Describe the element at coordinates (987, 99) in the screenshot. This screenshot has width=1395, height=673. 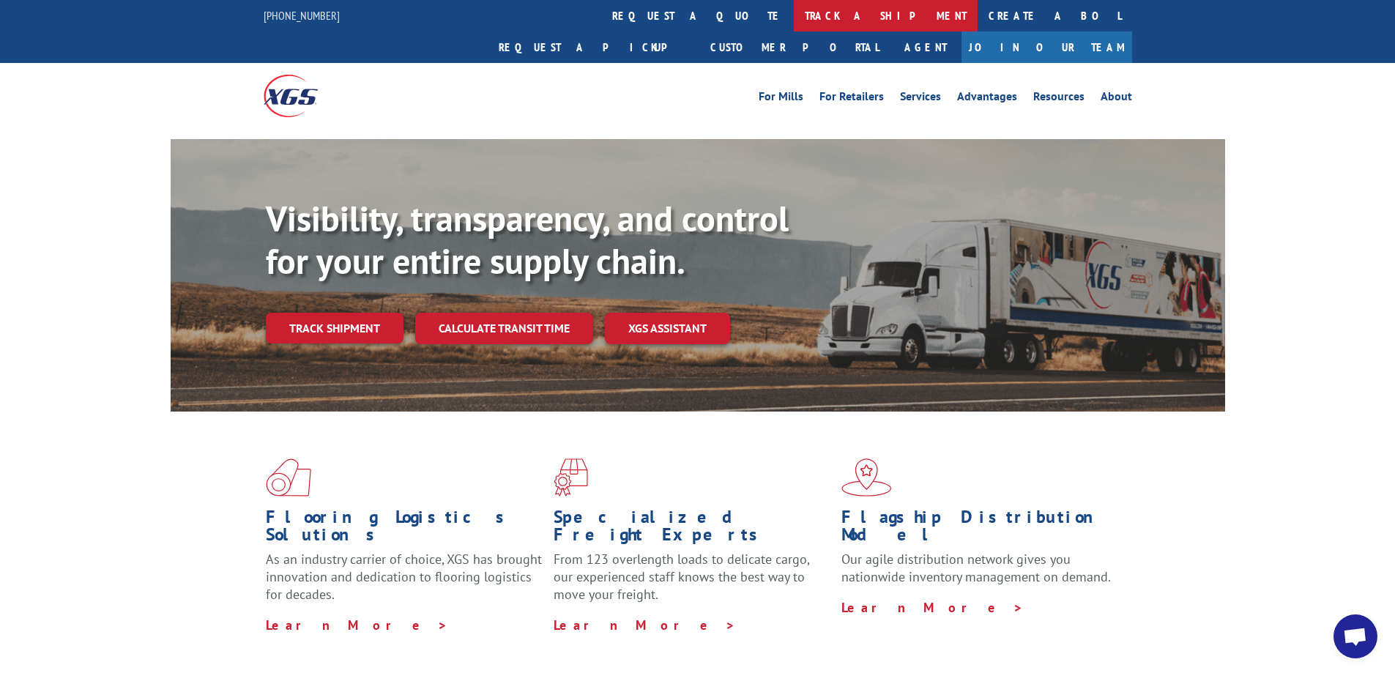
I see `a: Advantages` at that location.